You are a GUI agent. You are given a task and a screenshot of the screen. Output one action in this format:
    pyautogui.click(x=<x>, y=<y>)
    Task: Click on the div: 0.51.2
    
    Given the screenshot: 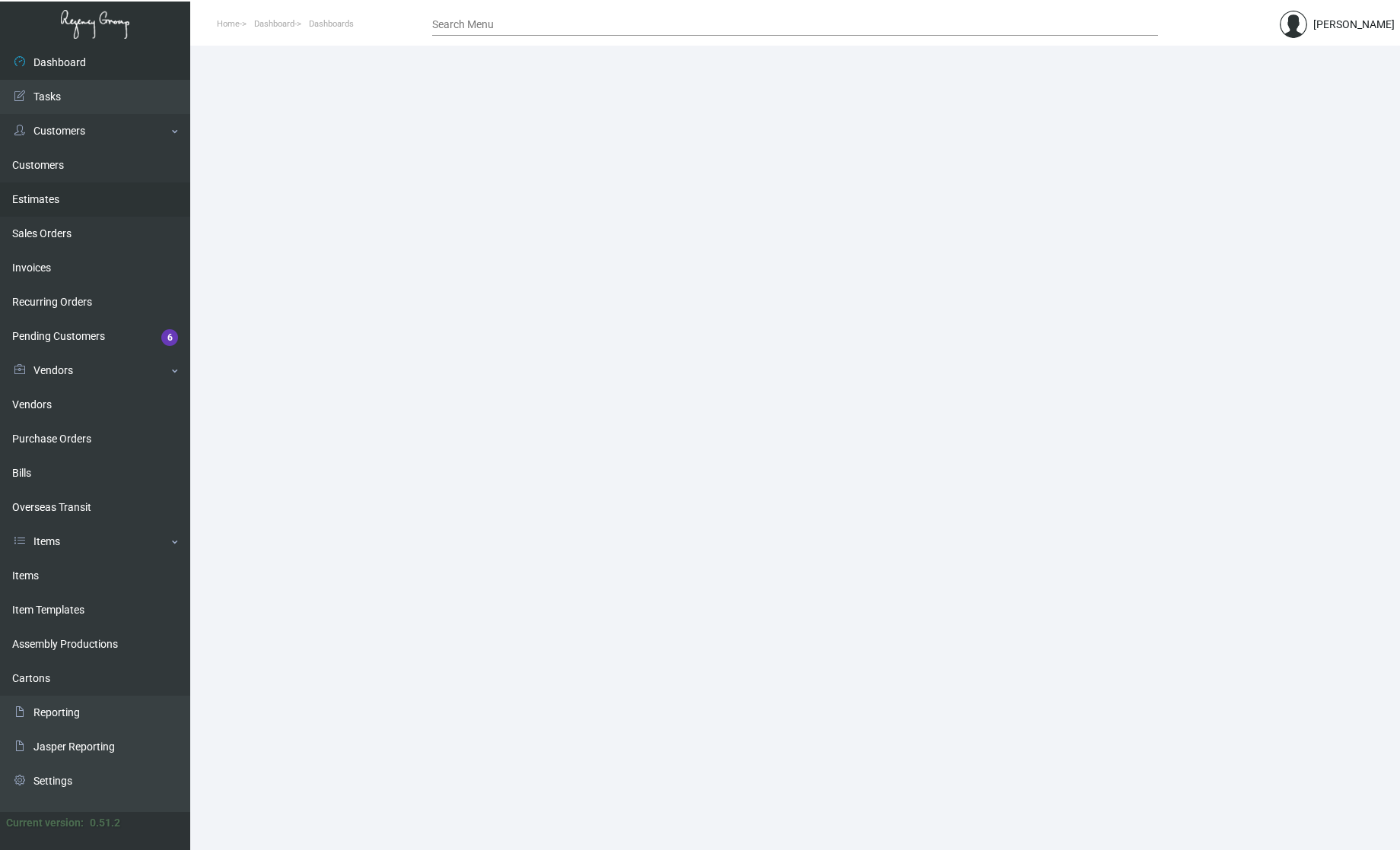 What is the action you would take?
    pyautogui.click(x=105, y=823)
    